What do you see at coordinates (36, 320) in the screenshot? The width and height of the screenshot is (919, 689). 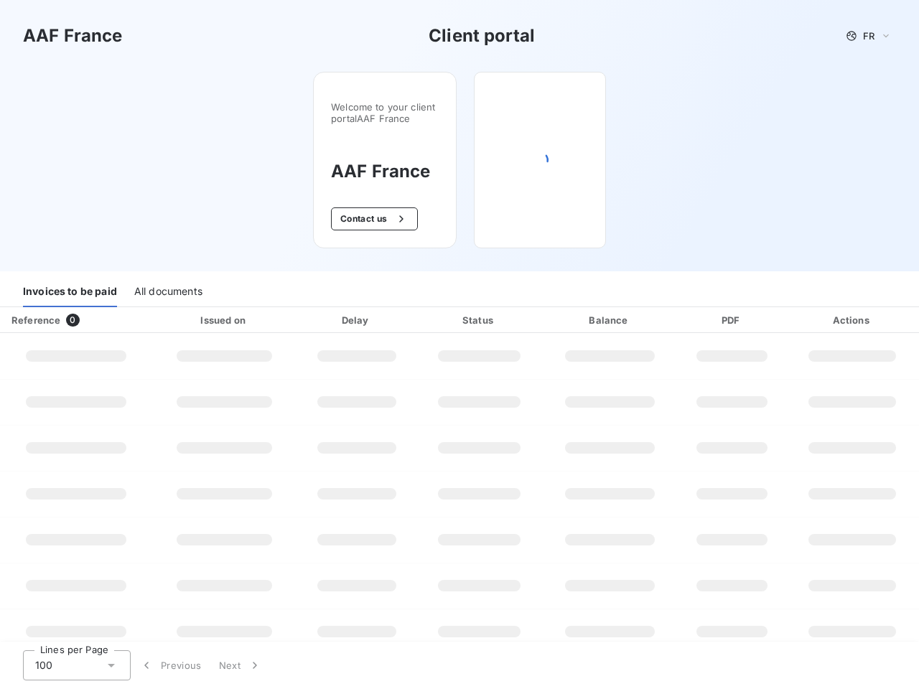 I see `div: Reference` at bounding box center [36, 320].